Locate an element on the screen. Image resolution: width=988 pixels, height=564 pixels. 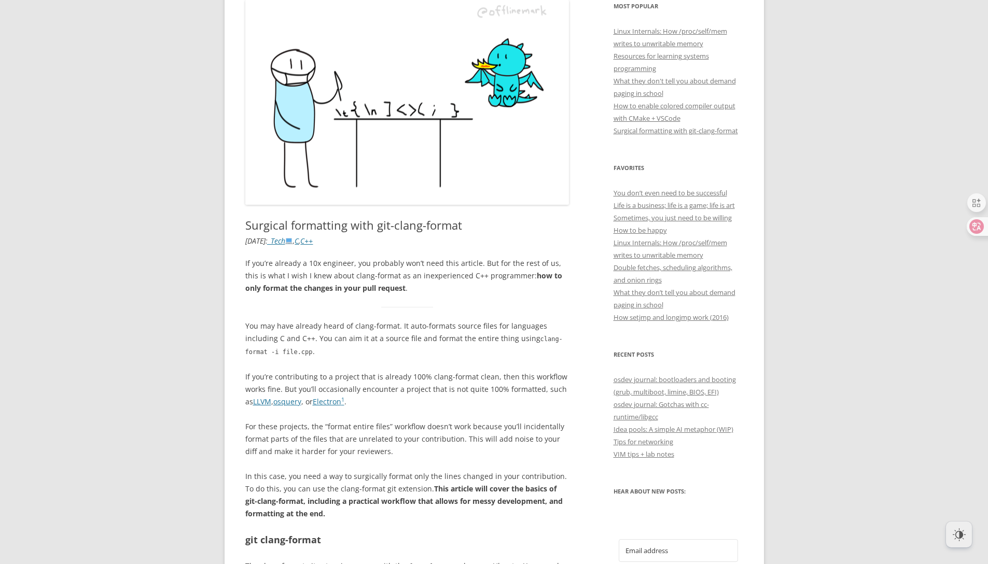
p: You may have already heard of clang-format. It auto-formats source files for languages including ... is located at coordinates (407, 339).